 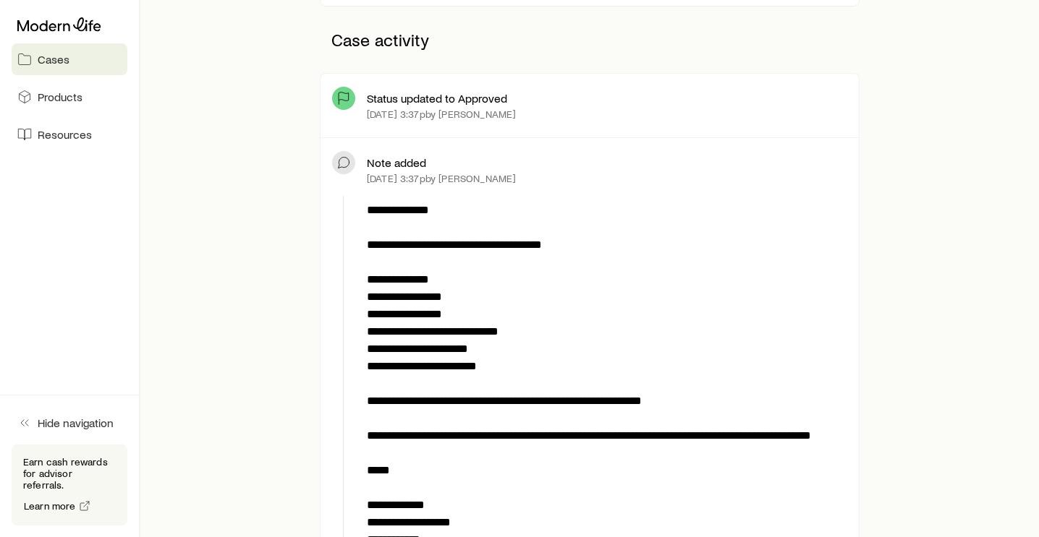 I want to click on span: Learn more, so click(x=50, y=506).